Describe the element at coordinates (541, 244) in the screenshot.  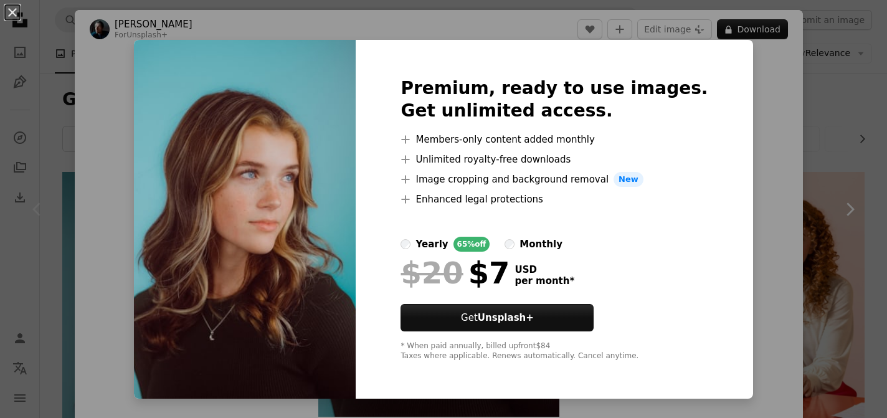
I see `div: monthly` at that location.